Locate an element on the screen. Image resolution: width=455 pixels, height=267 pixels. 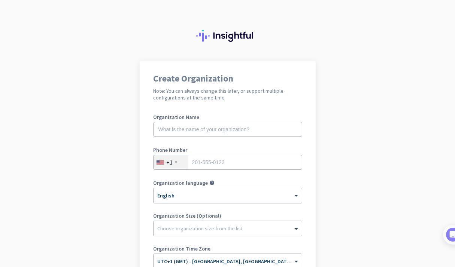
label: Phone Number is located at coordinates (228, 150).